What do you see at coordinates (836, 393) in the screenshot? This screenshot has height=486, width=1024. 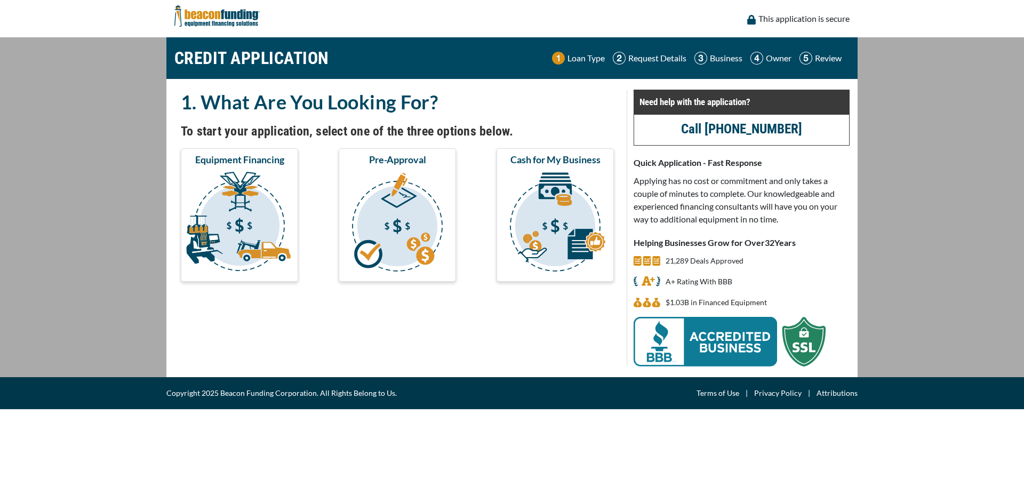 I see `a: Attributions` at bounding box center [836, 393].